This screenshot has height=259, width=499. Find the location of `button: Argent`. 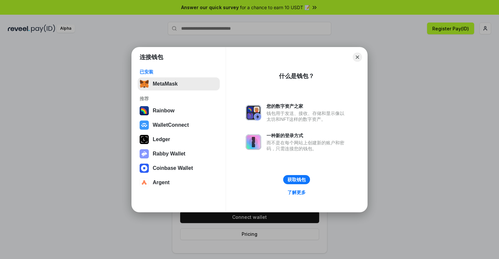

button: Argent is located at coordinates (178, 183).